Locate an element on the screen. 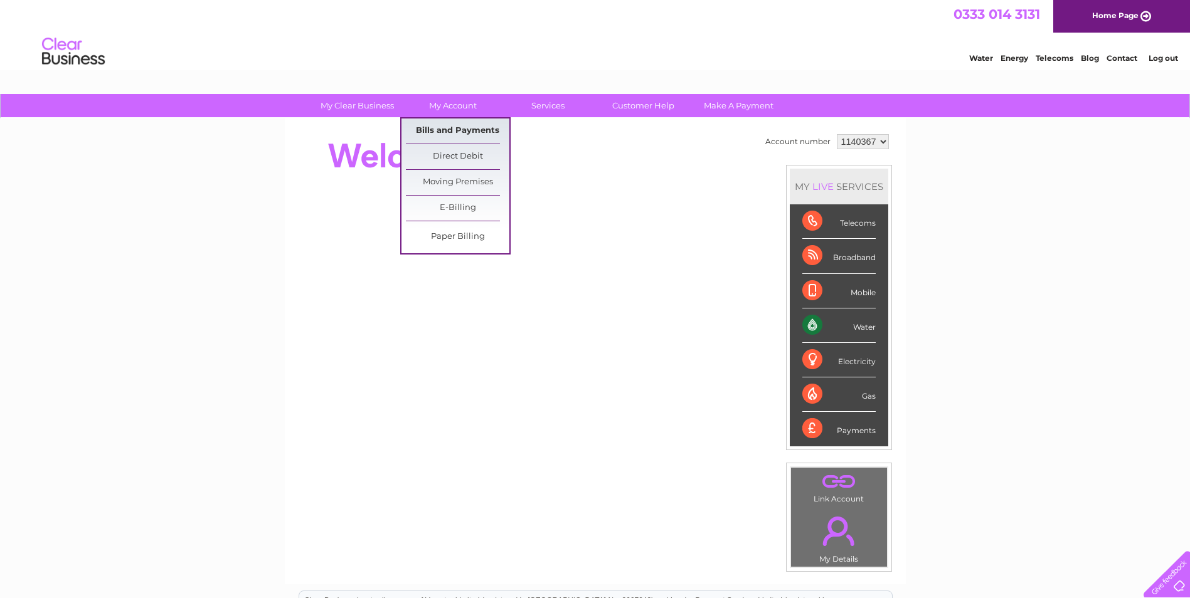 The image size is (1190, 598). div: Broadband is located at coordinates (838, 256).